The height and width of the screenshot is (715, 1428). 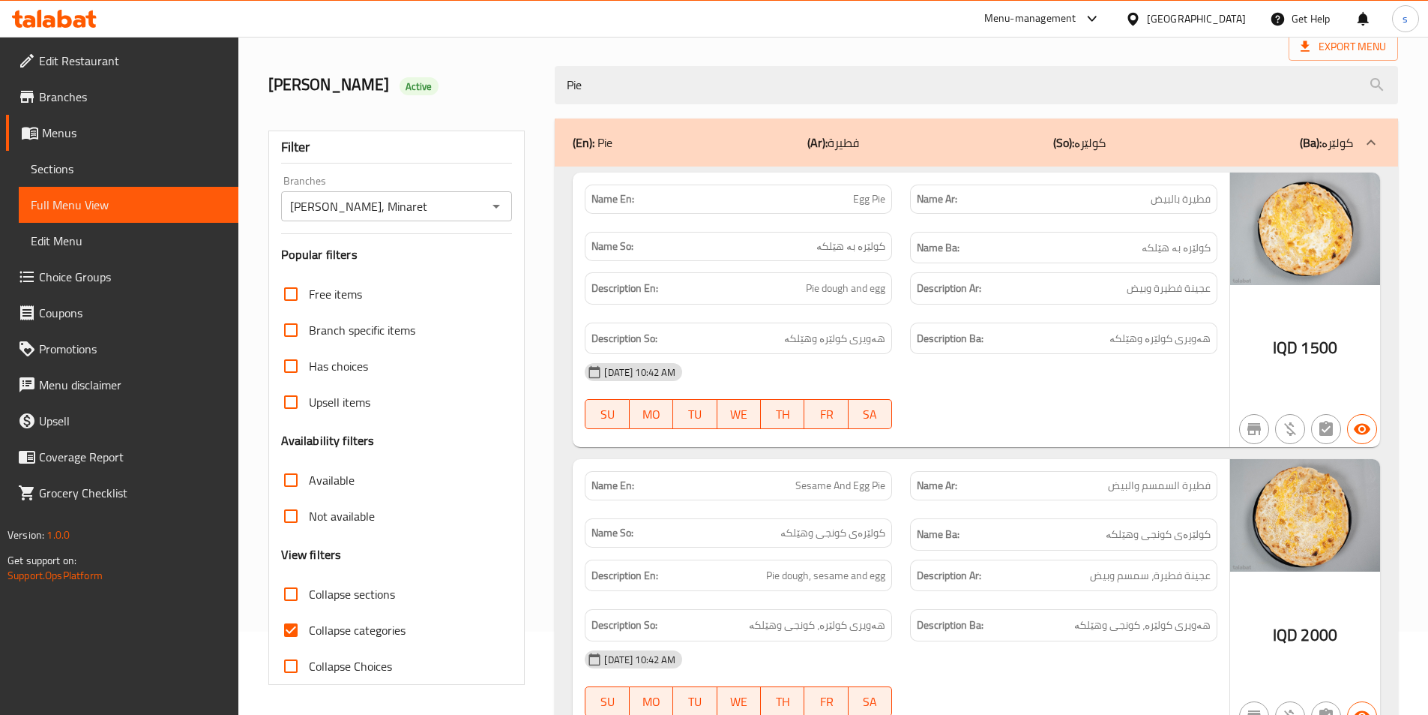 I want to click on span: Active, so click(x=419, y=86).